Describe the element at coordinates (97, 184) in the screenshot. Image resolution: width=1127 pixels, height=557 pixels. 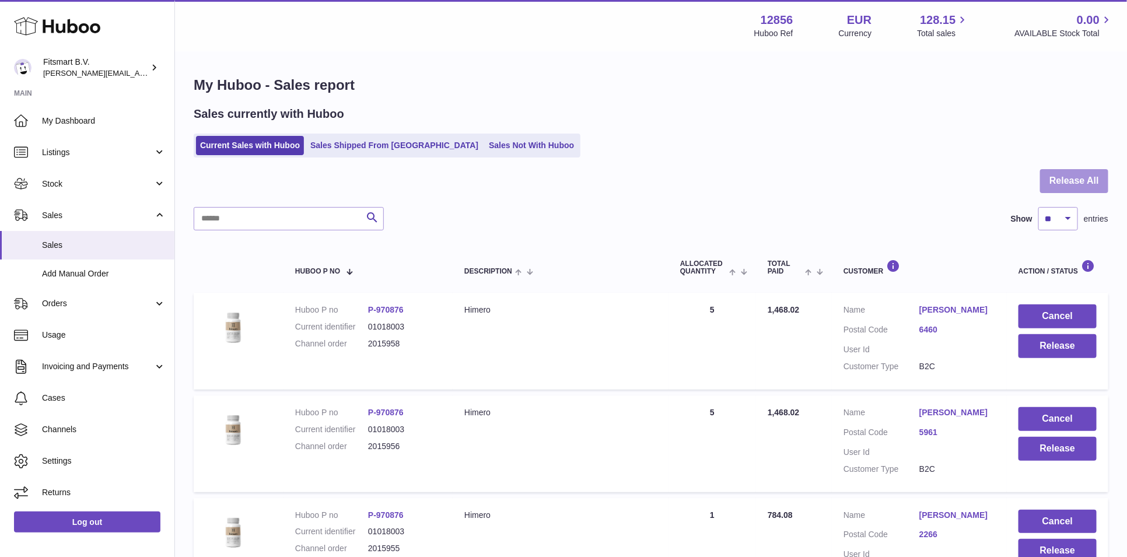
I see `span: Stock` at that location.